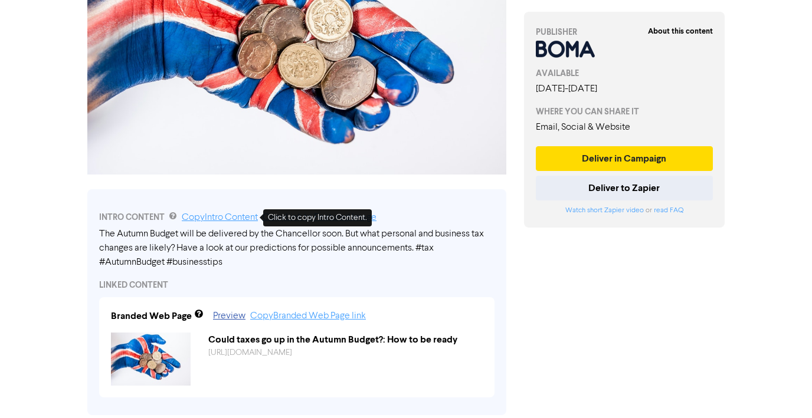  What do you see at coordinates (604, 211) in the screenshot?
I see `a: Watch short Zapier video` at bounding box center [604, 211].